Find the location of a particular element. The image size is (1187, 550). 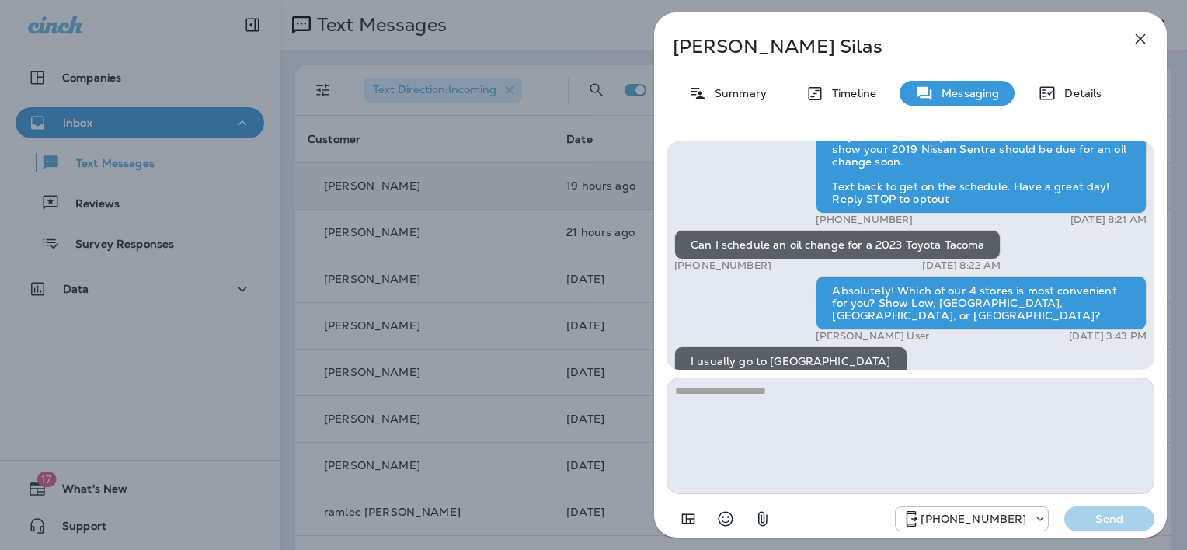

button: Add in a premade template is located at coordinates (689, 519).